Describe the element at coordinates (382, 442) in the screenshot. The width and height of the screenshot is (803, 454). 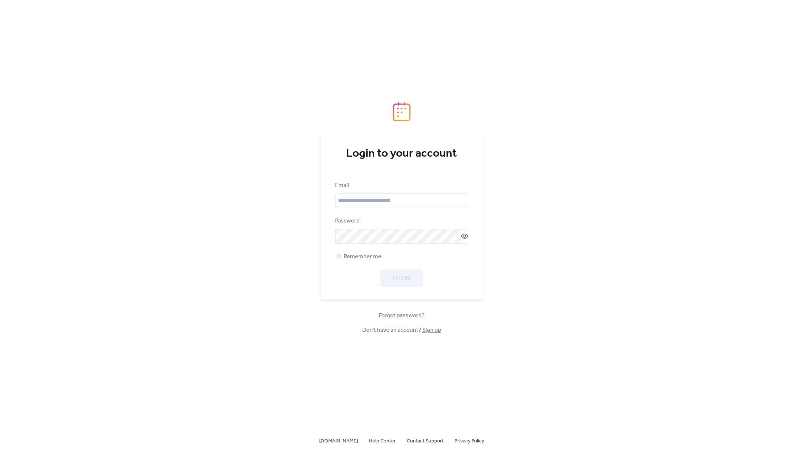
I see `span: Help Center` at that location.